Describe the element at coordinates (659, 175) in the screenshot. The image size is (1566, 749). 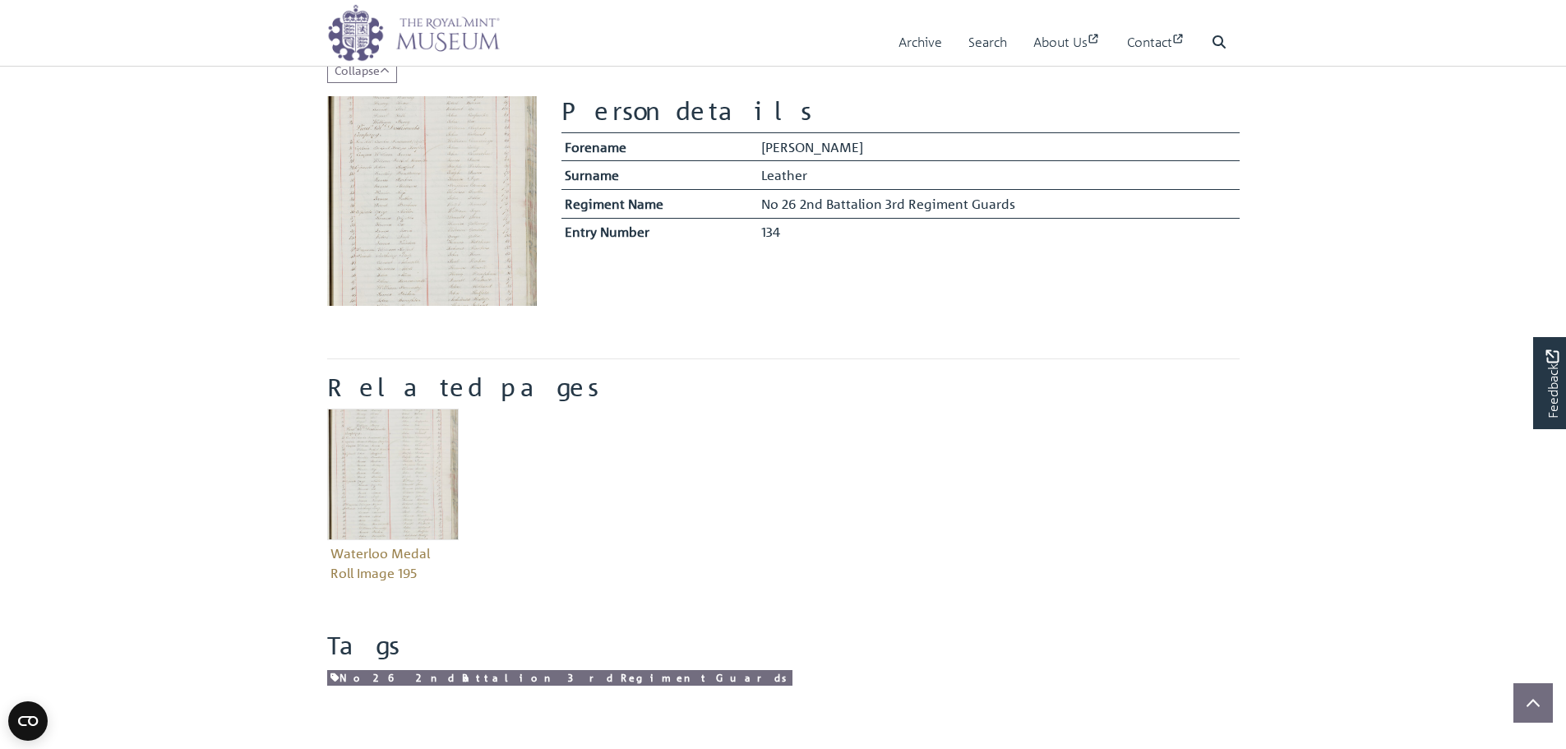
I see `th: Surname` at that location.